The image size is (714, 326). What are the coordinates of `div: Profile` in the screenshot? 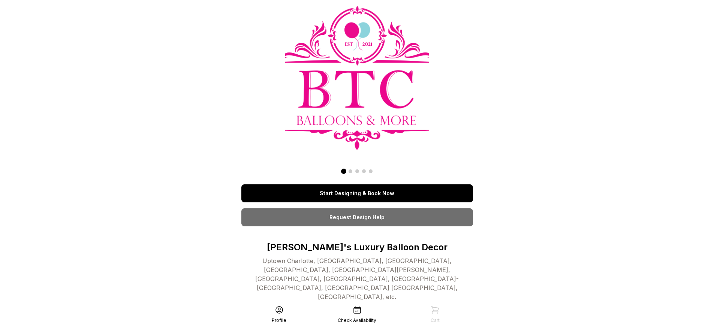 It's located at (279, 321).